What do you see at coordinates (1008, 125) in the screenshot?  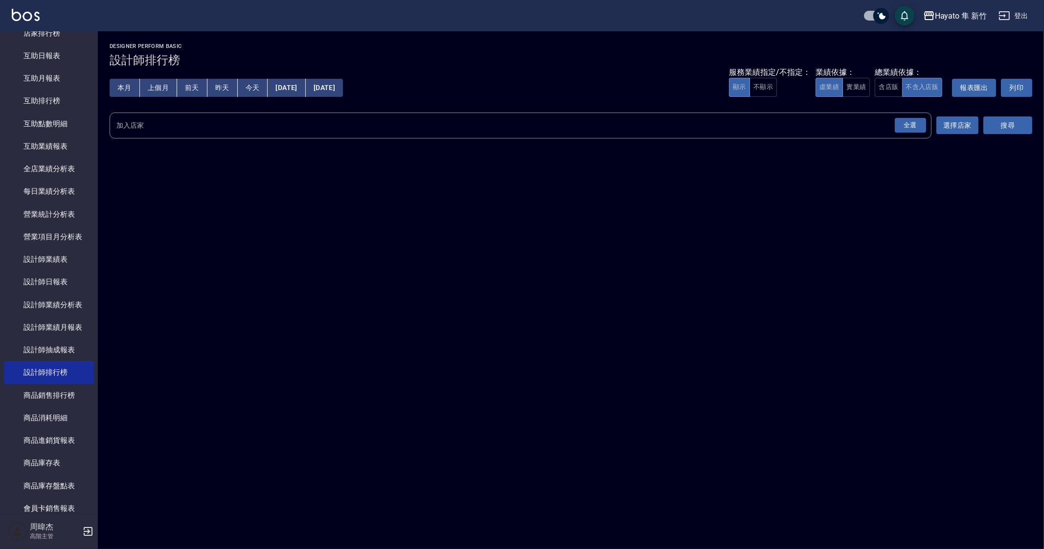 I see `button: 搜尋` at bounding box center [1008, 125].